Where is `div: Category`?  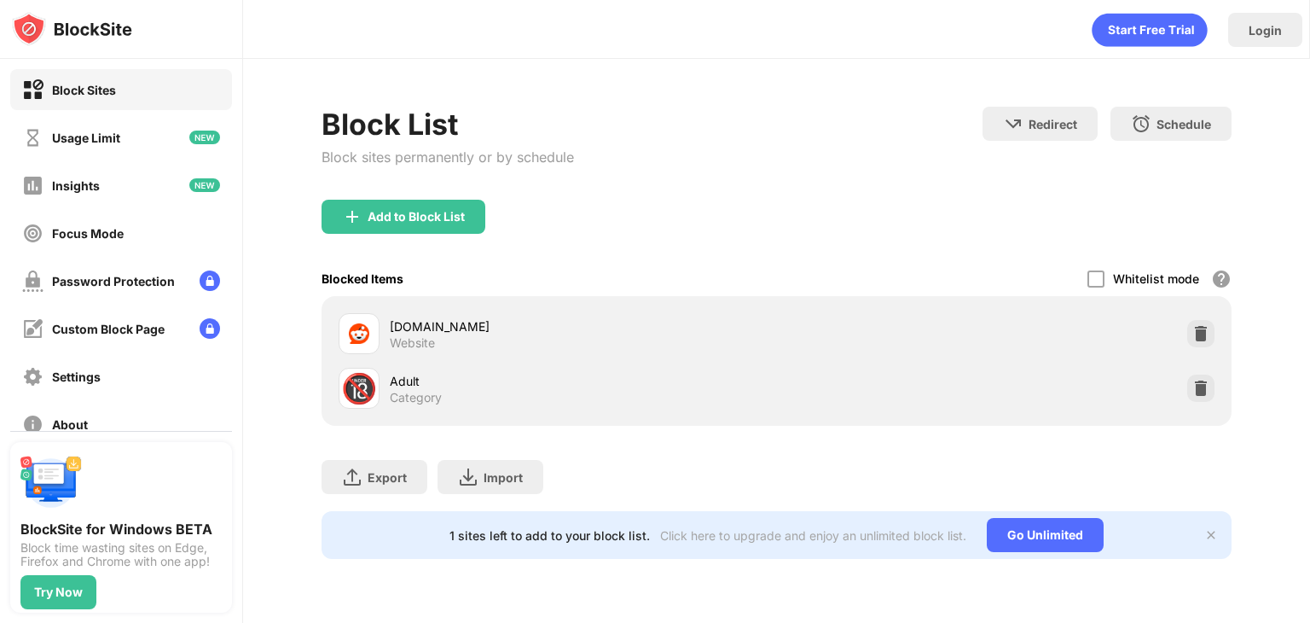
div: Category is located at coordinates (415, 397).